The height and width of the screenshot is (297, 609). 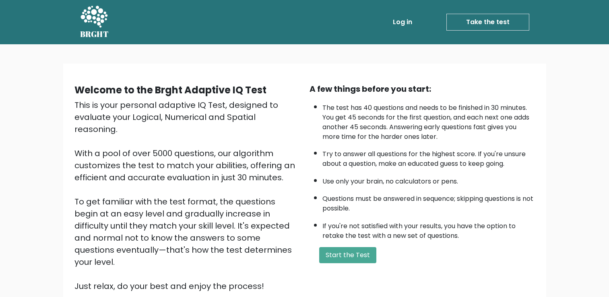 What do you see at coordinates (95, 22) in the screenshot?
I see `a: BRGHT` at bounding box center [95, 22].